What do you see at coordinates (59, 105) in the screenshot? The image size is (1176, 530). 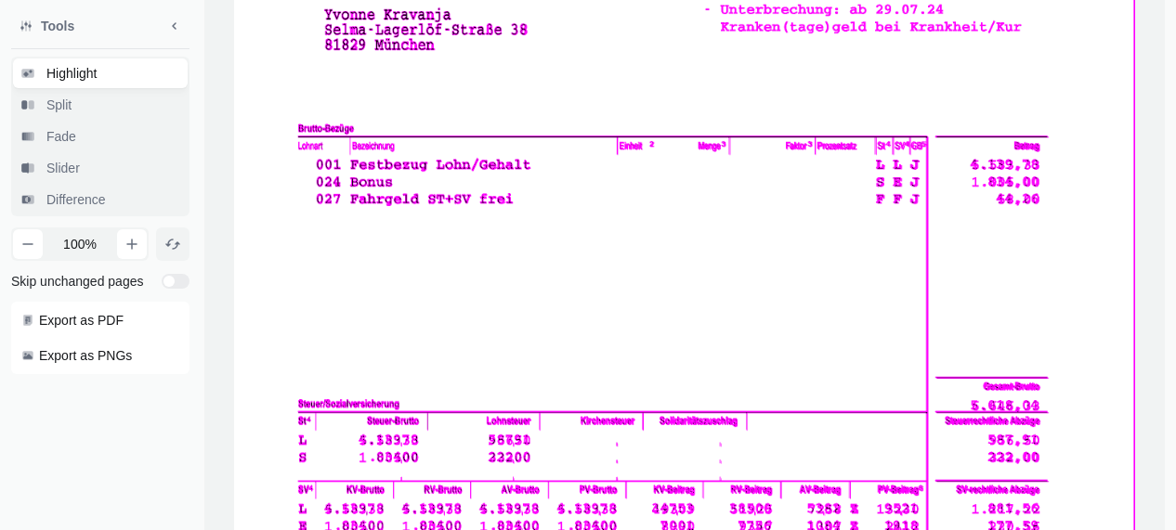 I see `span: Split` at bounding box center [59, 105].